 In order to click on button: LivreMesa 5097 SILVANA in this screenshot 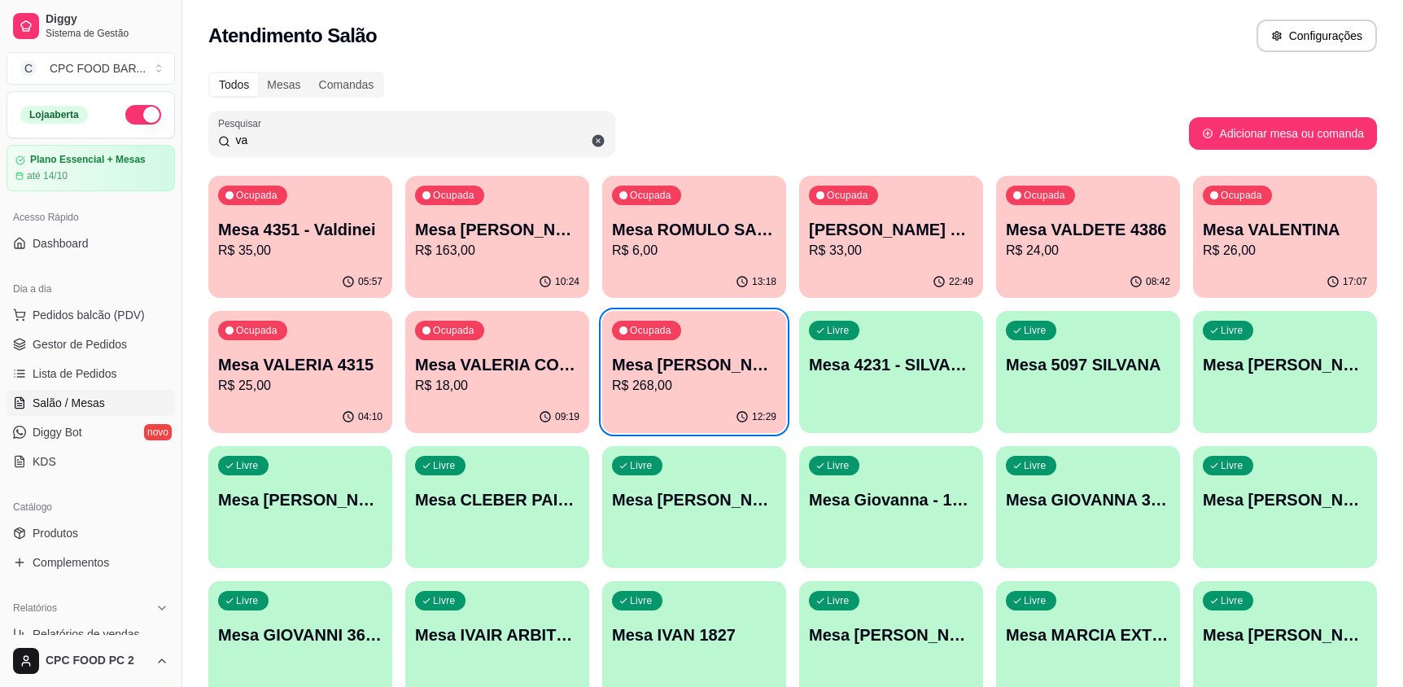, I will do `click(1088, 372)`.